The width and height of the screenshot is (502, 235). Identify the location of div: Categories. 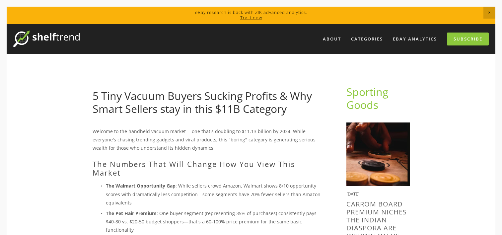
(367, 39).